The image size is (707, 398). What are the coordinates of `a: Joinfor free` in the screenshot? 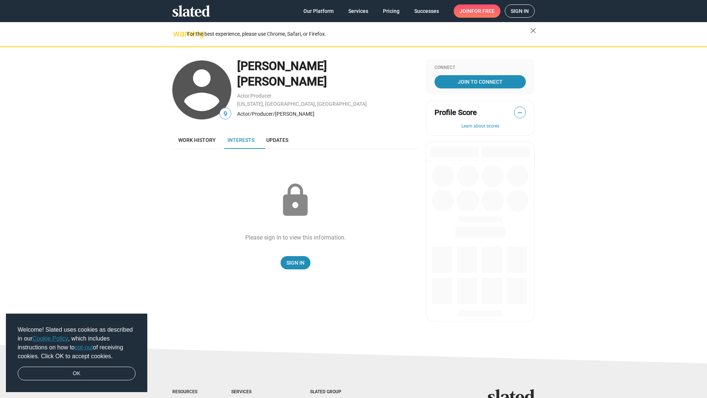 It's located at (477, 11).